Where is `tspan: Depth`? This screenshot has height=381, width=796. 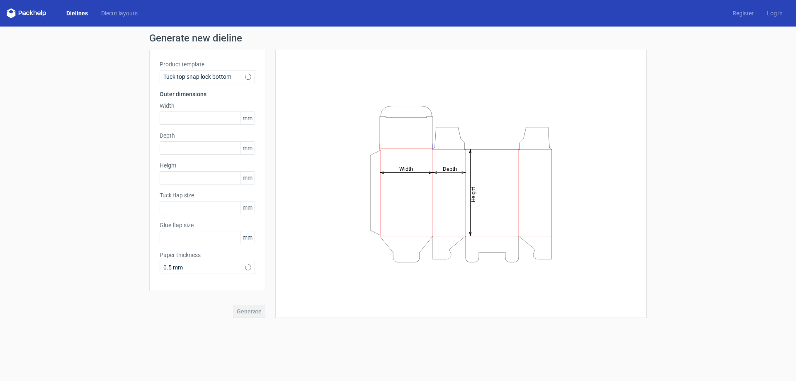 tspan: Depth is located at coordinates (450, 168).